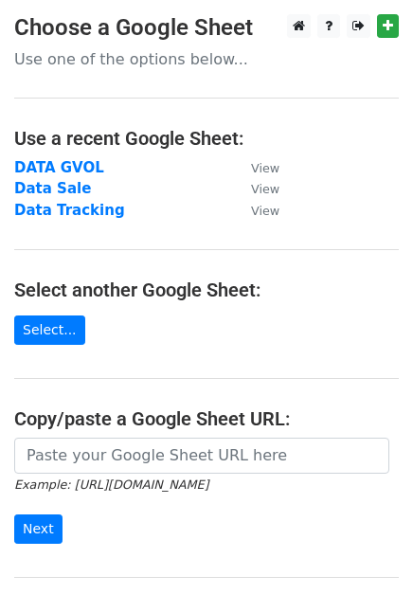 This screenshot has width=413, height=612. What do you see at coordinates (202, 455) in the screenshot?
I see `input: Paste your Google Sheet URL here` at bounding box center [202, 455].